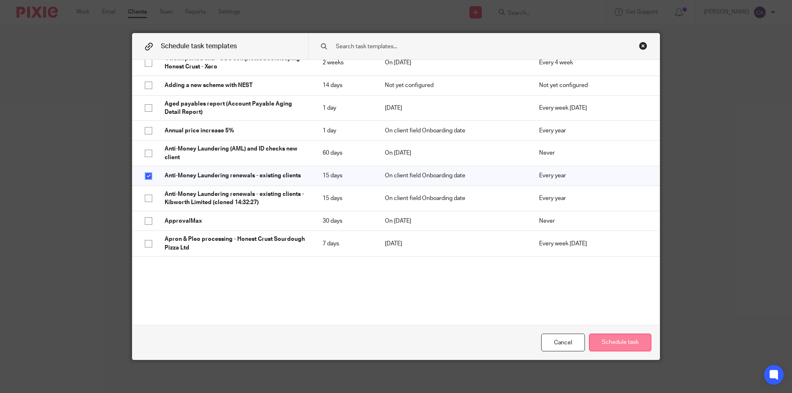 The image size is (792, 393). I want to click on p: ApprovalMax, so click(235, 221).